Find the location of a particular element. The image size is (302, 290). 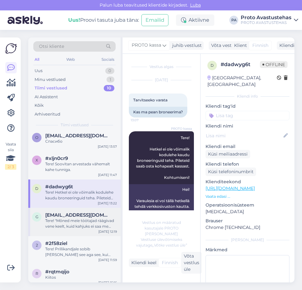

span: #2f58ziel is located at coordinates (56, 243).